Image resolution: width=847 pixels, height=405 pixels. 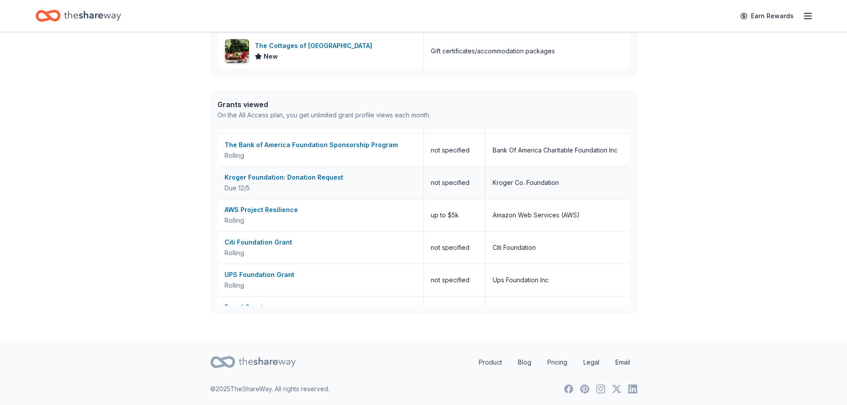 What do you see at coordinates (320, 275) in the screenshot?
I see `div: UPS Foundation Grant` at bounding box center [320, 275].